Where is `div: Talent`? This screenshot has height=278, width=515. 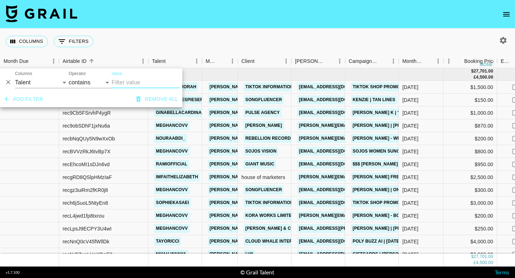 div: Talent is located at coordinates (175, 61).